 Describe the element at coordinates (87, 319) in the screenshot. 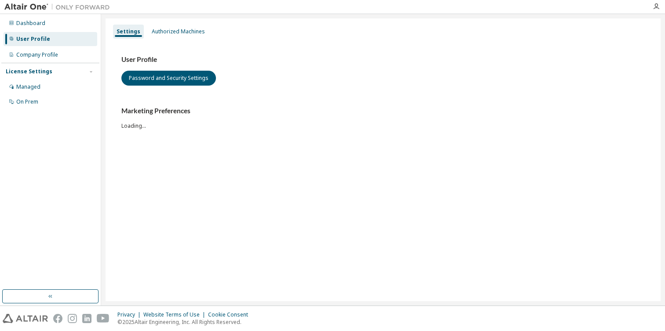

I see `img: linkedin.svg` at that location.